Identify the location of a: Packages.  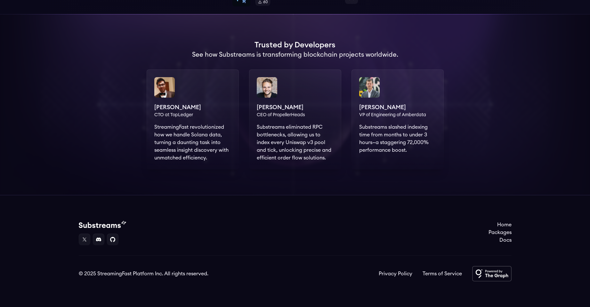
(500, 233).